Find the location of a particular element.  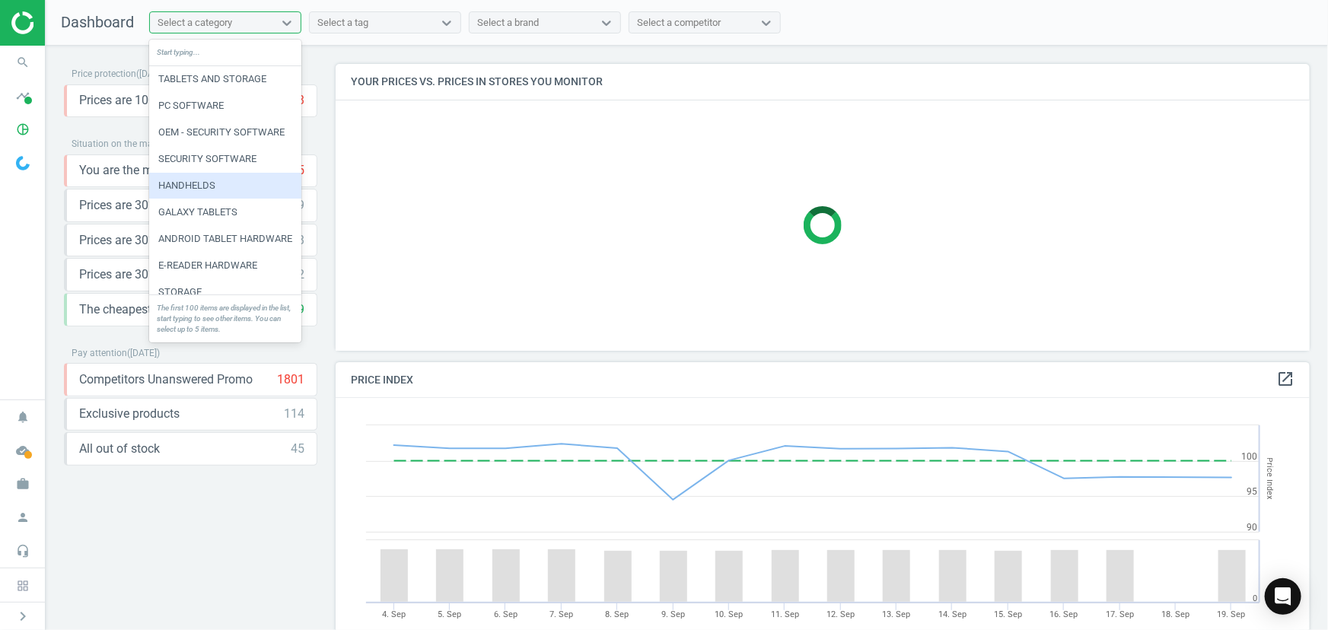

tspan: 7. Sep is located at coordinates (561, 614).